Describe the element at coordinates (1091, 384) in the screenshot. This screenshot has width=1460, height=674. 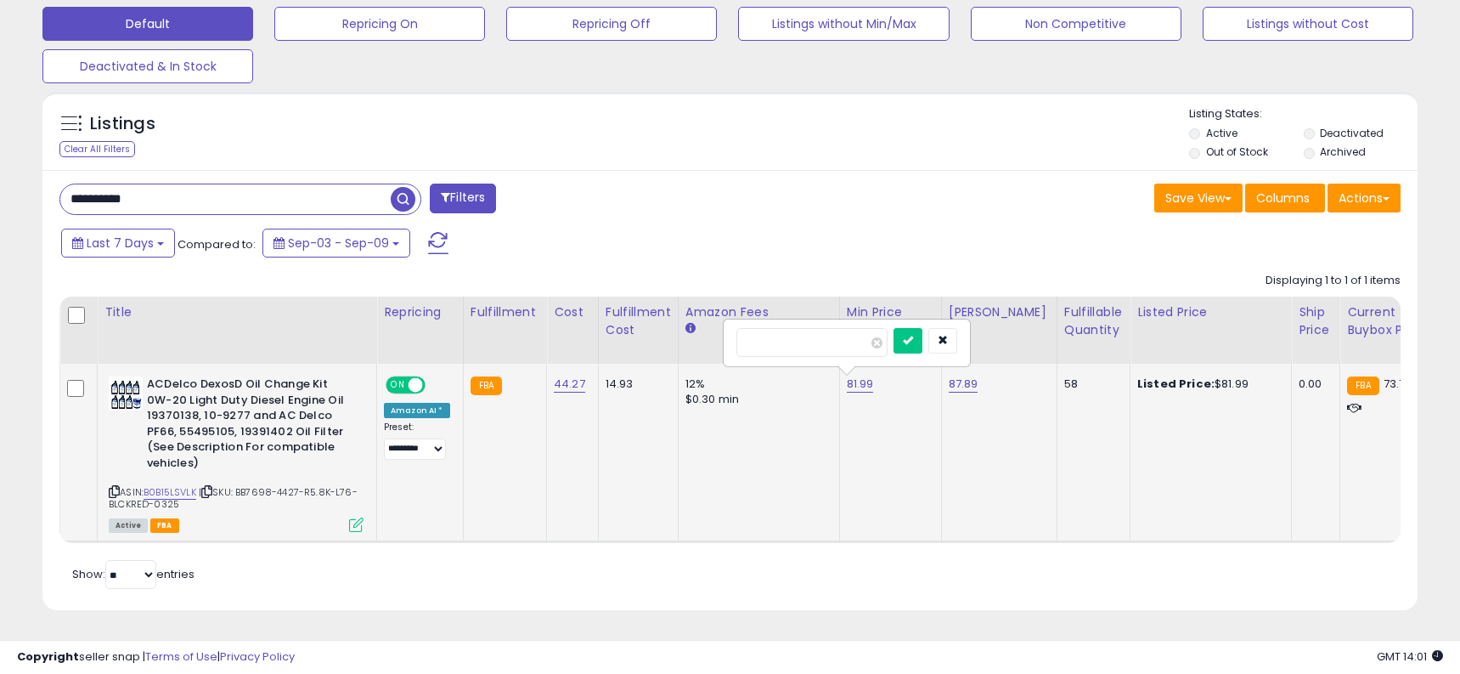
I see `div: 58` at that location.